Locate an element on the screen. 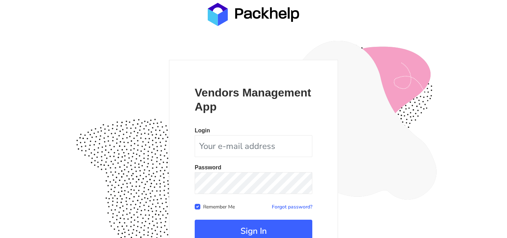  label: Remember Me is located at coordinates (219, 206).